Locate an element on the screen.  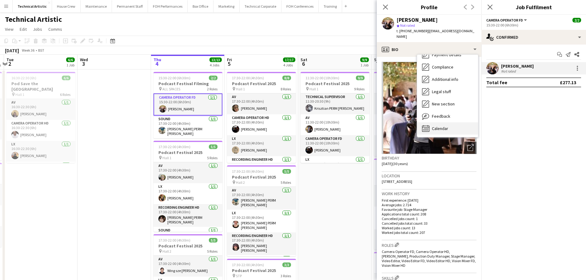
h3: Birthday is located at coordinates (429, 158).